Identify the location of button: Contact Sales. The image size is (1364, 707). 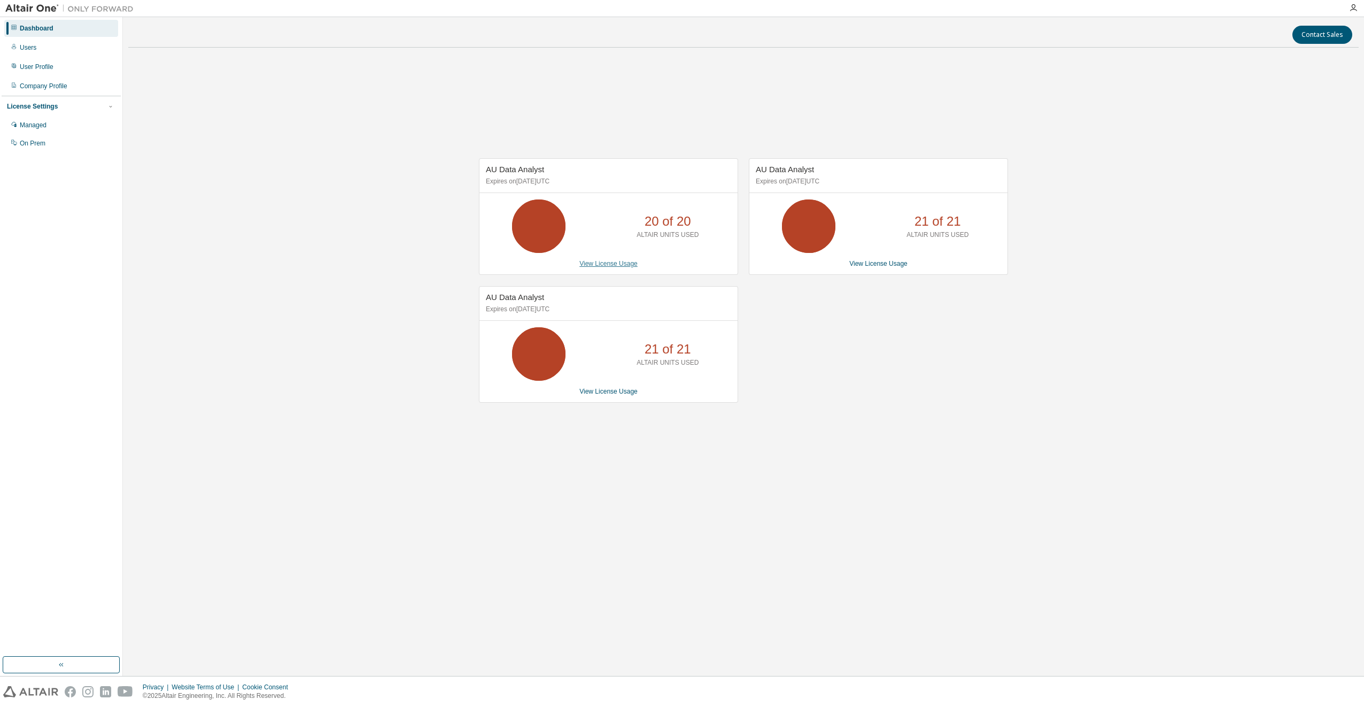
(1322, 35).